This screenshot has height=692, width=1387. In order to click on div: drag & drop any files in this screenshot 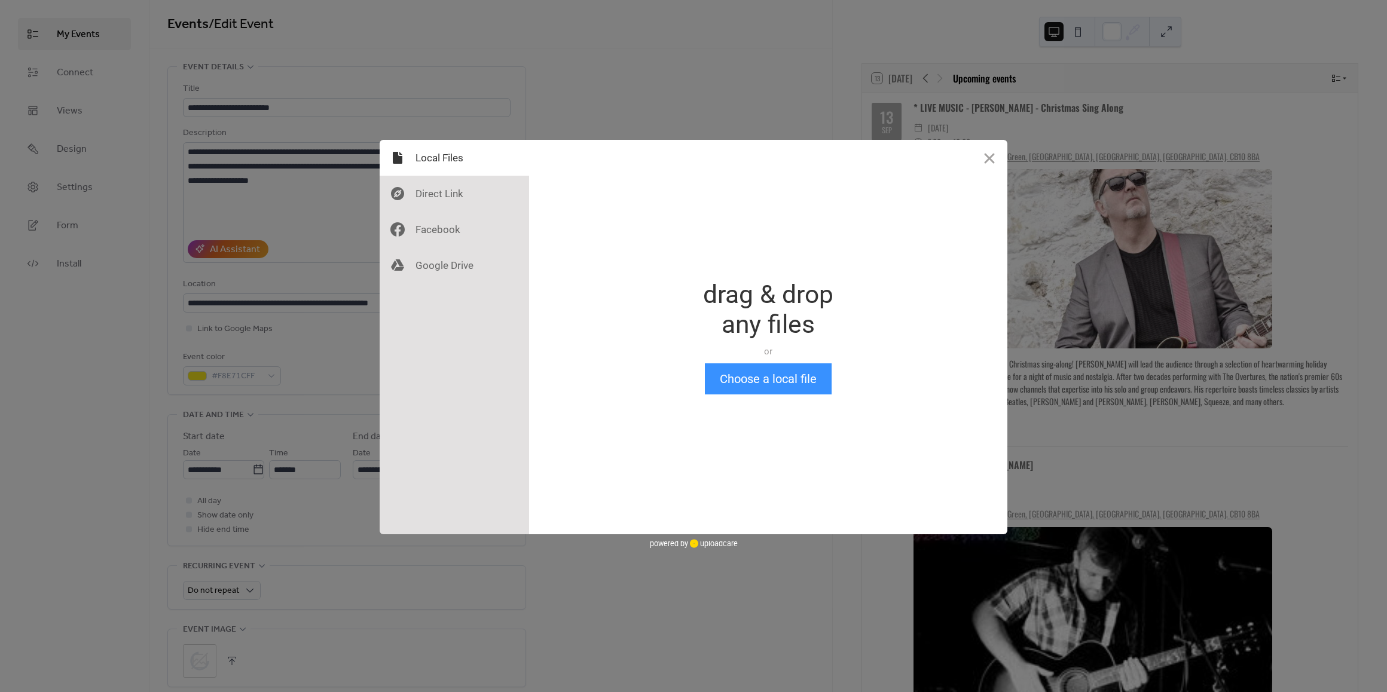, I will do `click(768, 310)`.